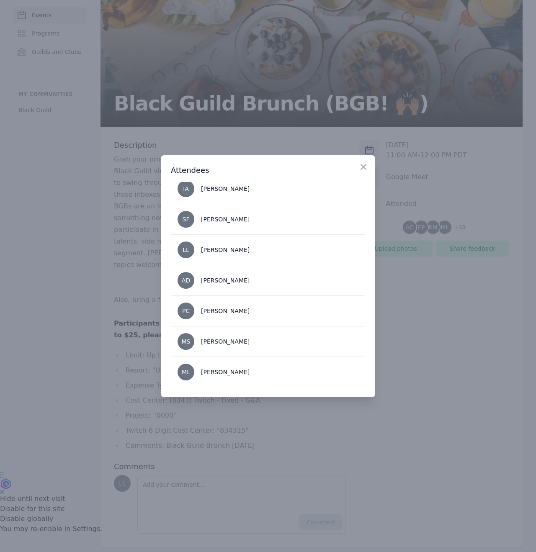  What do you see at coordinates (268, 170) in the screenshot?
I see `h3: Attendees` at bounding box center [268, 170].